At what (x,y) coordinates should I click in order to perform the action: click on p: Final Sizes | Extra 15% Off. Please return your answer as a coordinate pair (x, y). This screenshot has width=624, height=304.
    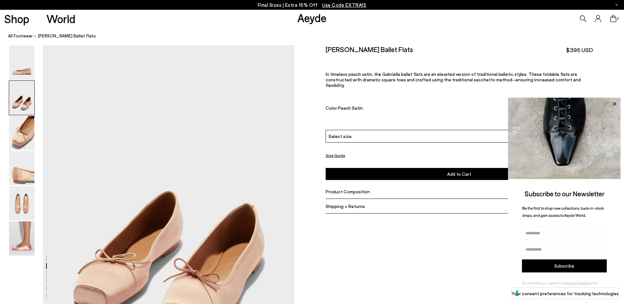
    Looking at the image, I should click on (312, 5).